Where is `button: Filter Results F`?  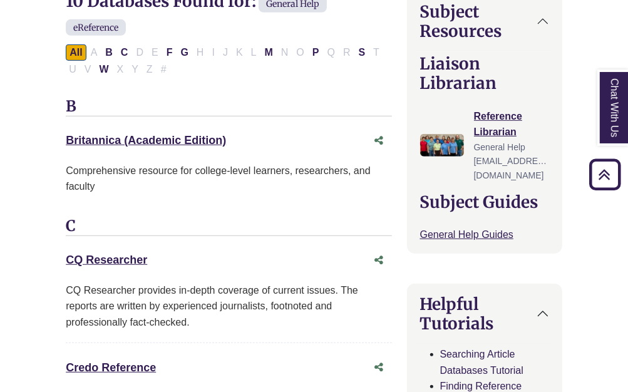
button: Filter Results F is located at coordinates (170, 53).